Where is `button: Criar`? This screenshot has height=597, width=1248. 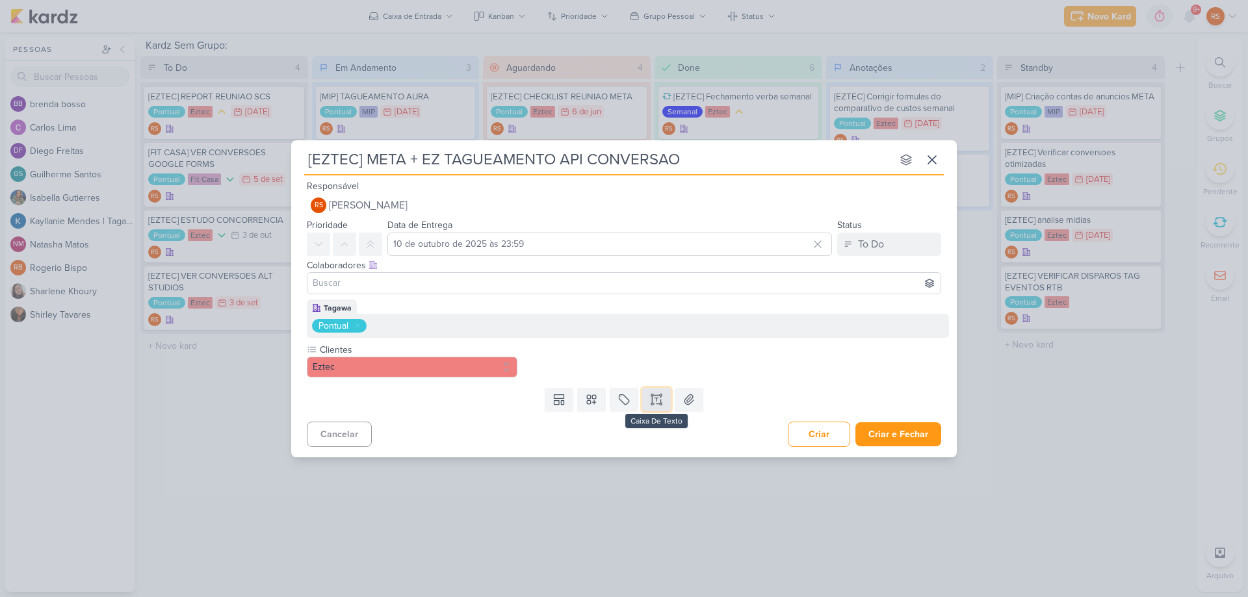
button: Criar is located at coordinates (819, 434).